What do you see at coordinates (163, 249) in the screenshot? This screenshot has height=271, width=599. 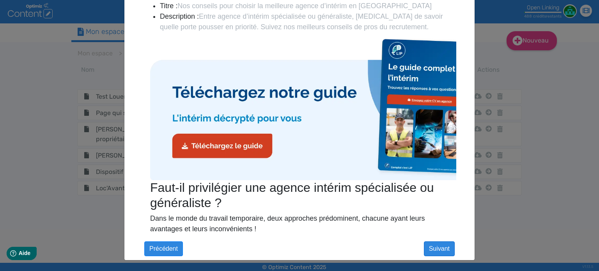 I see `button: Précédent` at bounding box center [163, 249].